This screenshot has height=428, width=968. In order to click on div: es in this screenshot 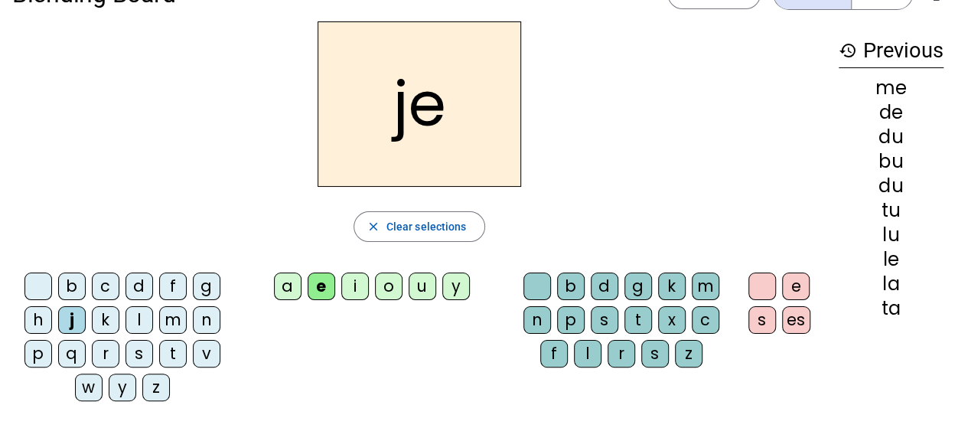, I will do `click(796, 320)`.